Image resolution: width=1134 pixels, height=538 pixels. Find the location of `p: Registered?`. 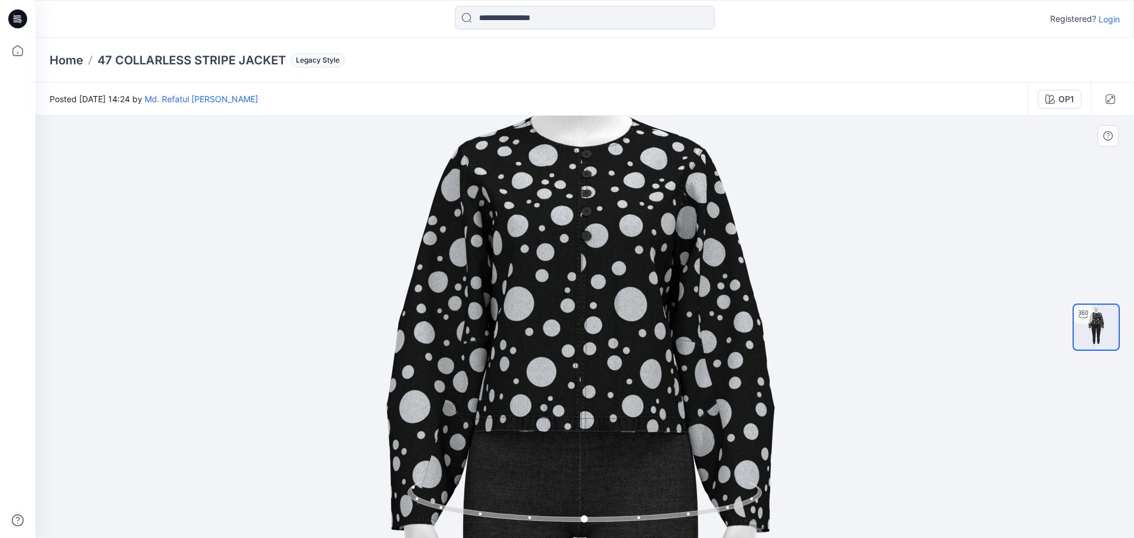

p: Registered? is located at coordinates (1073, 19).